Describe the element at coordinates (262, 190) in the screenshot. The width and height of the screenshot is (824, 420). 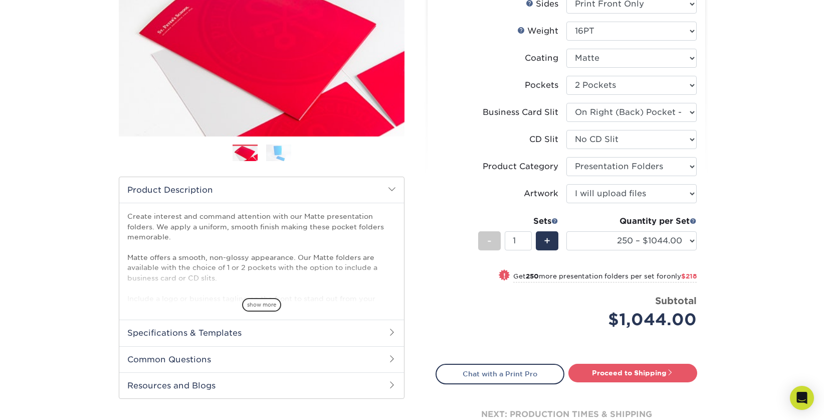
I see `h2: Product Description` at that location.